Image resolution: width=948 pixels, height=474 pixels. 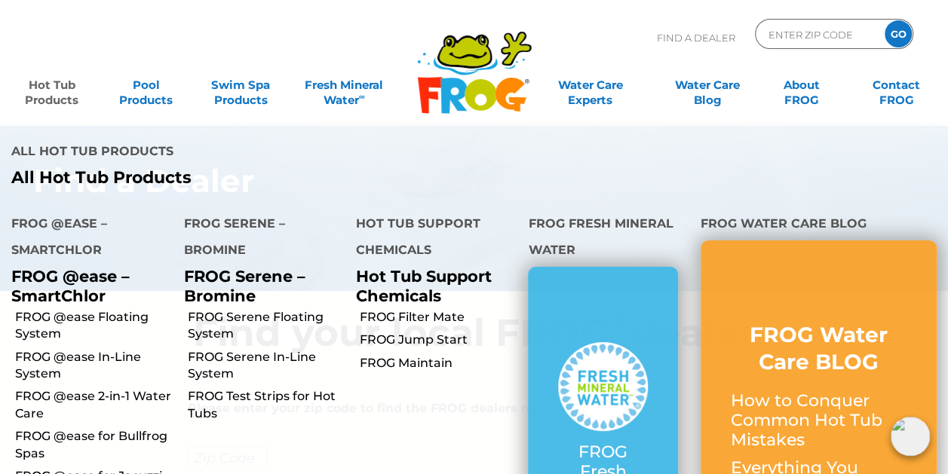 What do you see at coordinates (94, 366) in the screenshot?
I see `a: FROG @ease In-Line System` at bounding box center [94, 366].